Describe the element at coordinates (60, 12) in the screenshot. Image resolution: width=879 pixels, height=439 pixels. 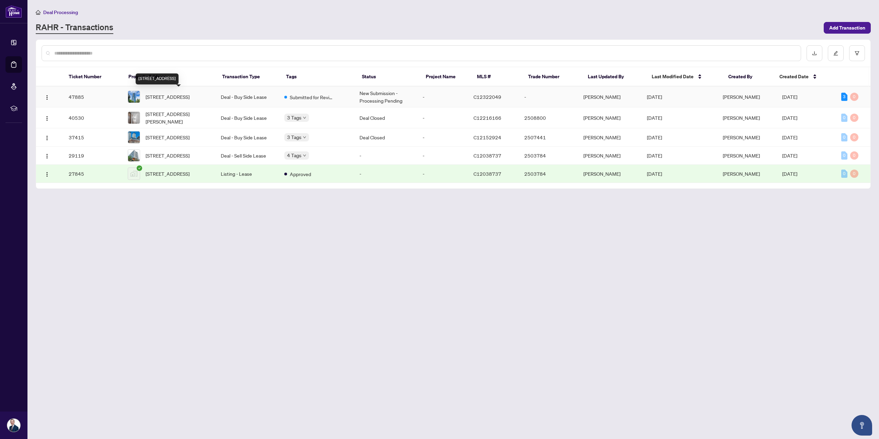
I see `span: Deal Processing` at that location.